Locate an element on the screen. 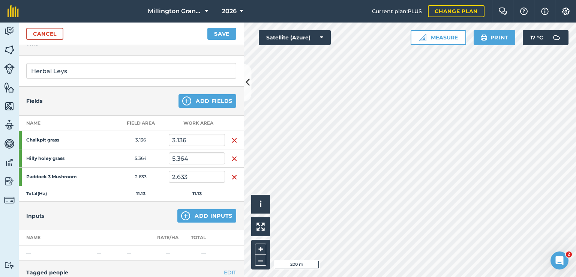 This screenshot has height=277, width=576. th: Work area is located at coordinates (197, 123).